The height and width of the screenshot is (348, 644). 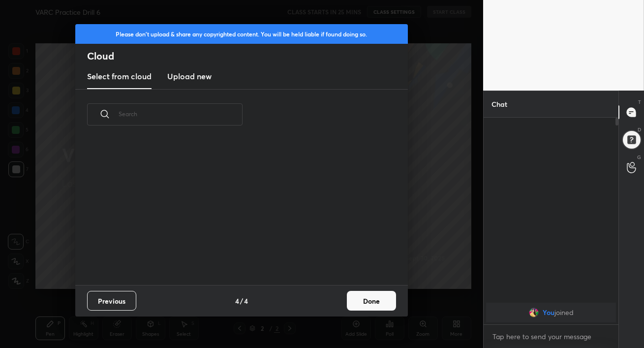 I want to click on h3: Upload new, so click(x=189, y=76).